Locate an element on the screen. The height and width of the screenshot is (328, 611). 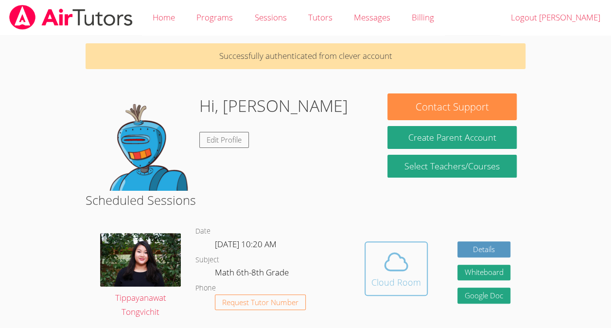
a: Select Teachers/Courses is located at coordinates (451, 166).